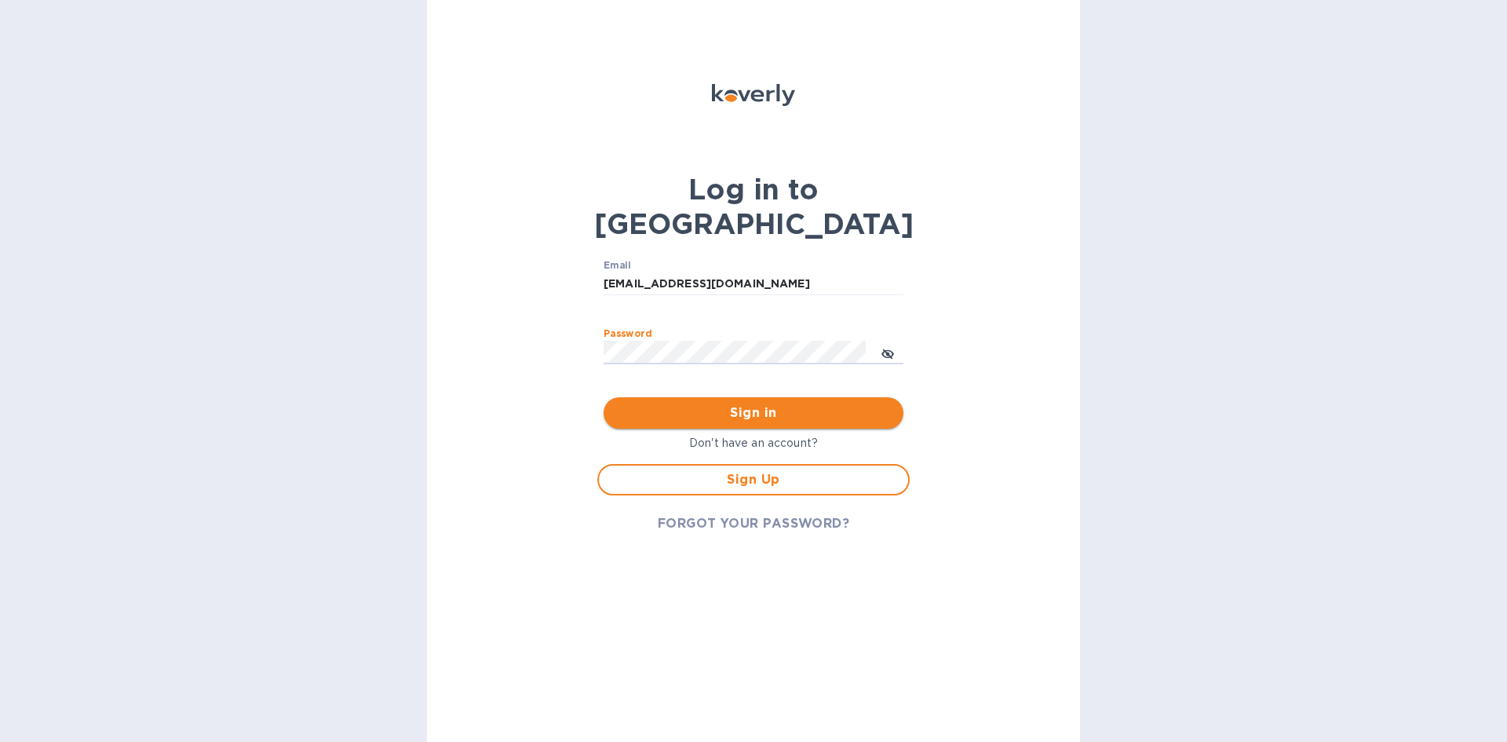 The width and height of the screenshot is (1507, 742). Describe the element at coordinates (754, 524) in the screenshot. I see `button: FORGOT YOUR PASSWORD?` at that location.